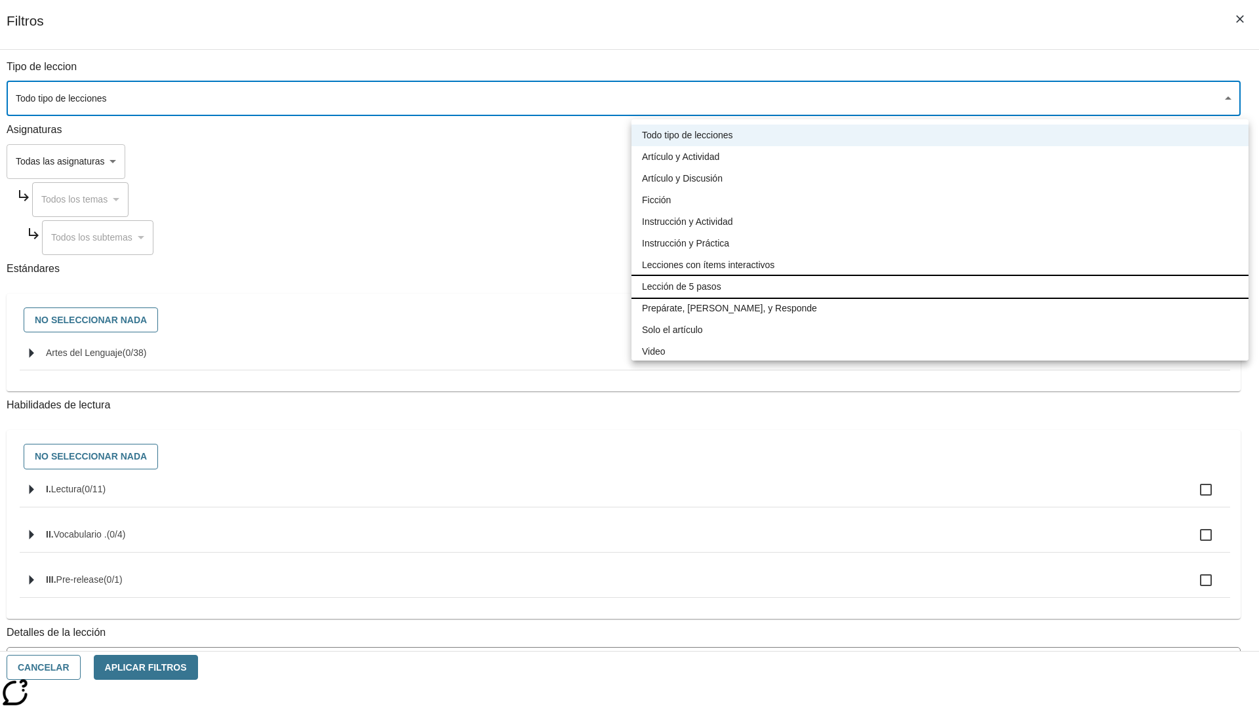  I want to click on li: Video, so click(939, 351).